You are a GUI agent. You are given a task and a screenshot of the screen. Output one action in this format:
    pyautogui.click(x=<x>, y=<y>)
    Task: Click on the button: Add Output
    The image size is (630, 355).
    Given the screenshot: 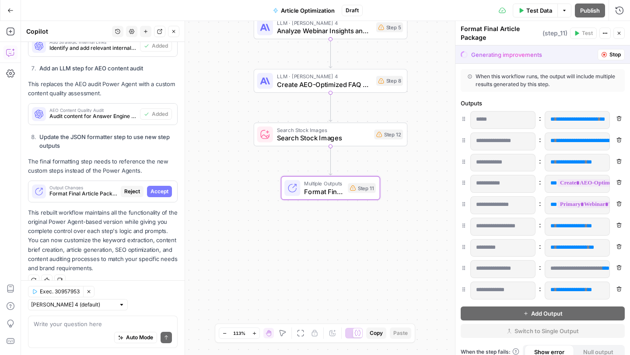 What is the action you would take?
    pyautogui.click(x=542, y=313)
    